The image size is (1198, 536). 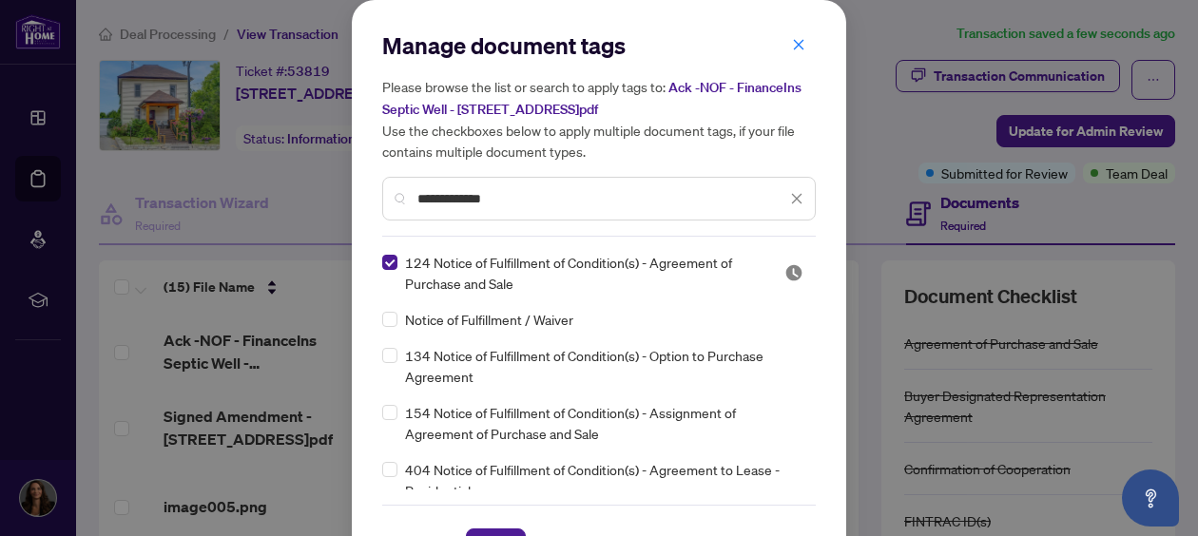 What do you see at coordinates (599, 46) in the screenshot?
I see `h2: Manage document tags` at bounding box center [599, 46].